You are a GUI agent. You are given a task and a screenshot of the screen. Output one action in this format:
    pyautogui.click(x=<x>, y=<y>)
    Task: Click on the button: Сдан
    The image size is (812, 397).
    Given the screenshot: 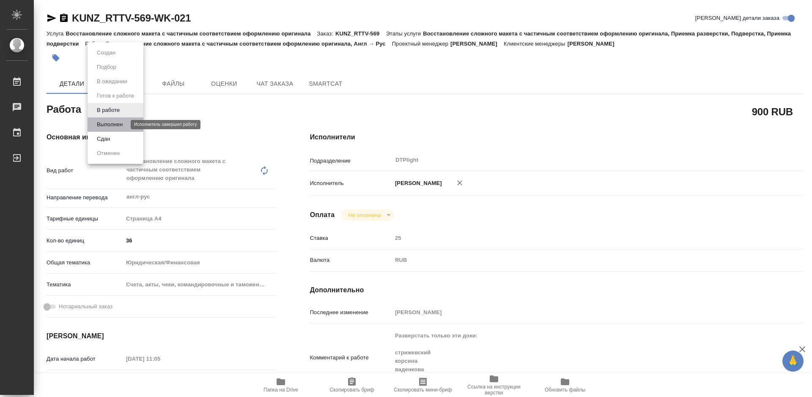 What is the action you would take?
    pyautogui.click(x=103, y=139)
    